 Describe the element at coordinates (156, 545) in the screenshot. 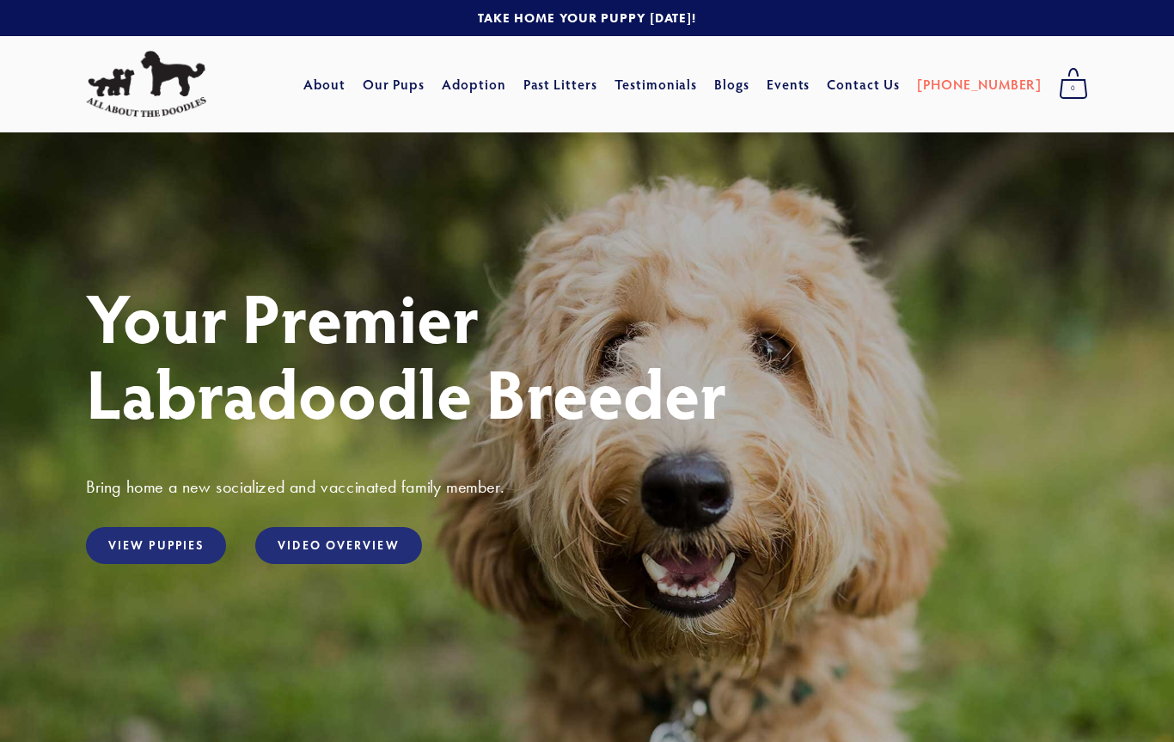

I see `a: View Puppies` at that location.